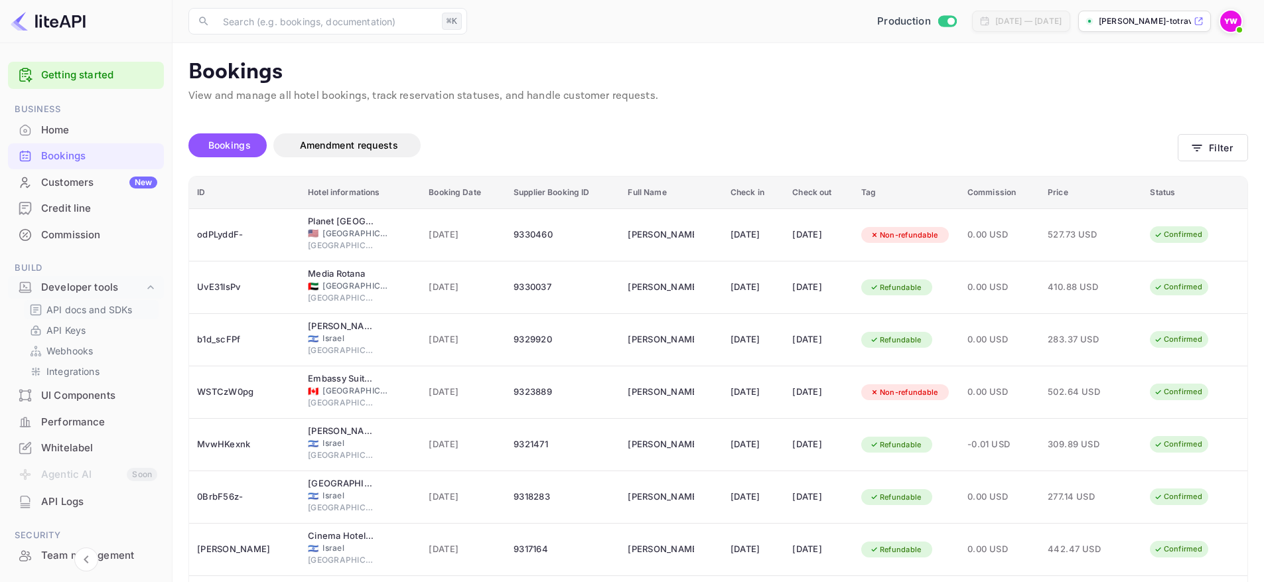 The width and height of the screenshot is (1264, 582). I want to click on div: Alberto by Isrotel Design, so click(341, 326).